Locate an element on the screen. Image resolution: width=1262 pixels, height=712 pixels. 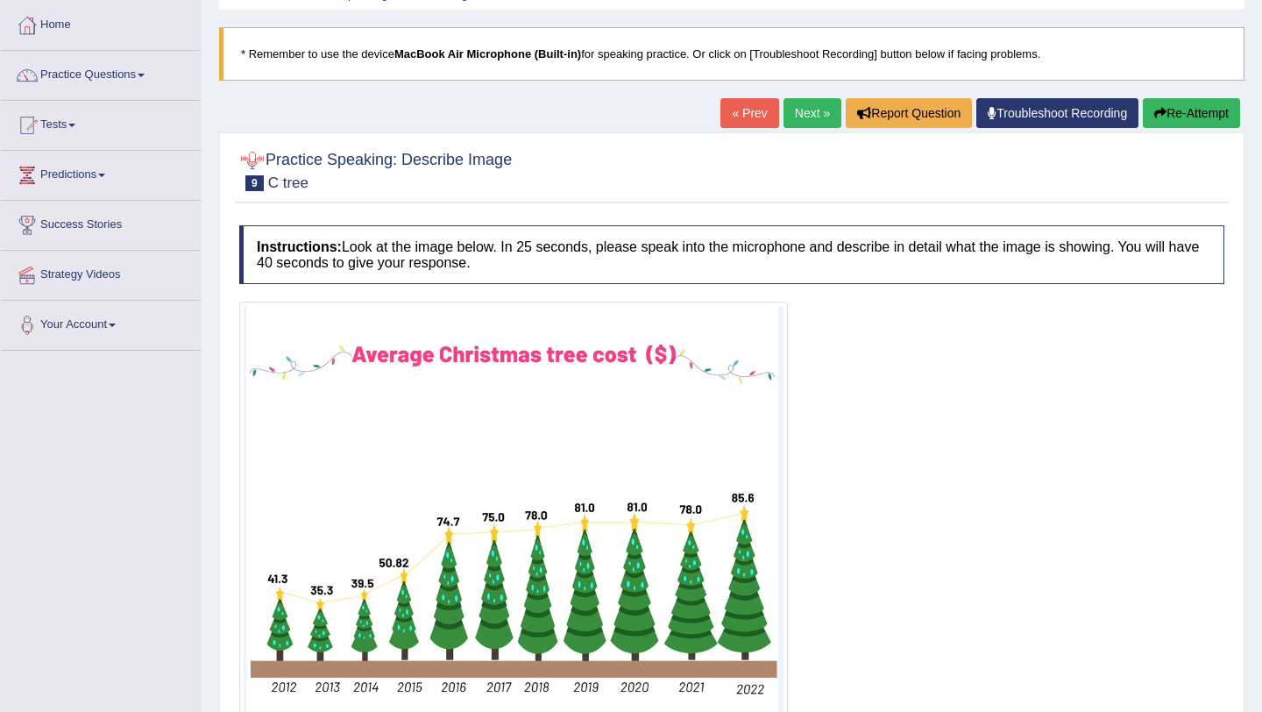
a: Next » is located at coordinates (813, 113).